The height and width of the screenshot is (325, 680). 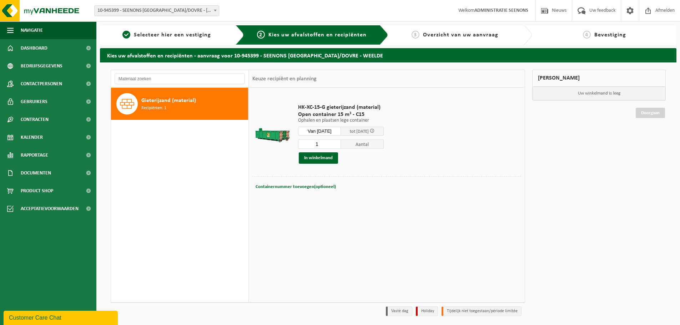 What do you see at coordinates (295, 187) in the screenshot?
I see `span: Containernummer toevoegen(optioneel)` at bounding box center [295, 187].